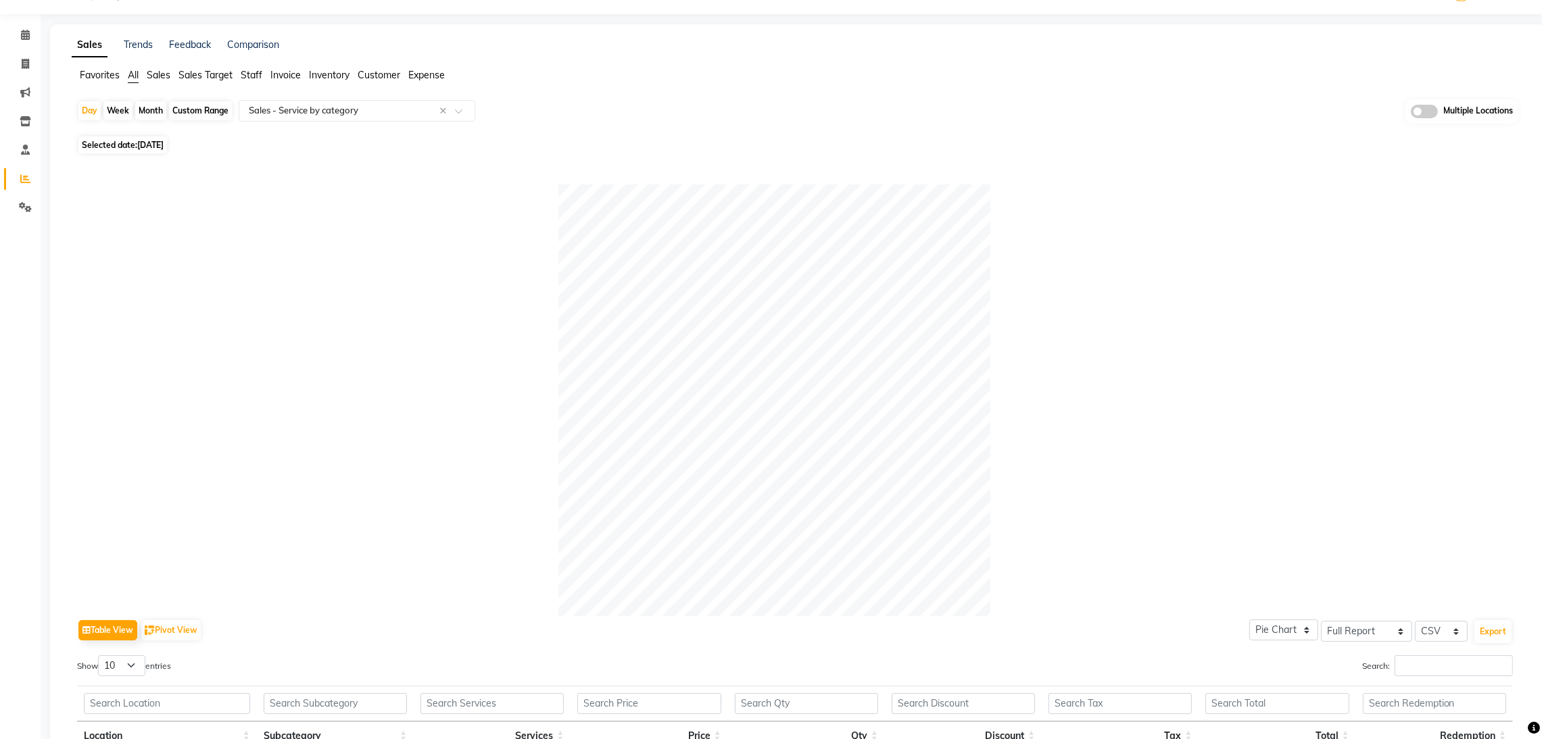 The height and width of the screenshot is (739, 1542). What do you see at coordinates (963, 704) in the screenshot?
I see `input: Search Discount` at bounding box center [963, 704].